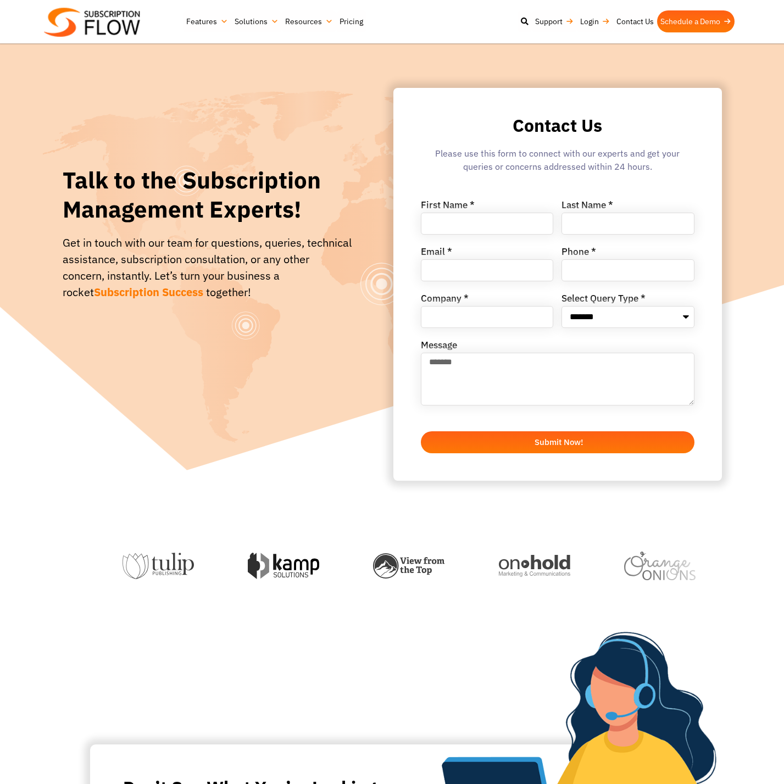 This screenshot has height=784, width=784. Describe the element at coordinates (660, 565) in the screenshot. I see `img: orange-onions` at that location.